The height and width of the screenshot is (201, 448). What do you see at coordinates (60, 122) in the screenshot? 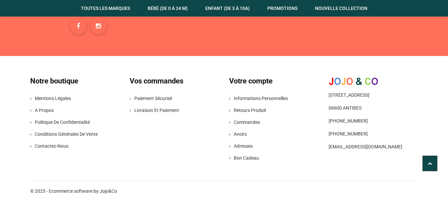
I see `a: Politique de confidentialité` at bounding box center [60, 122].